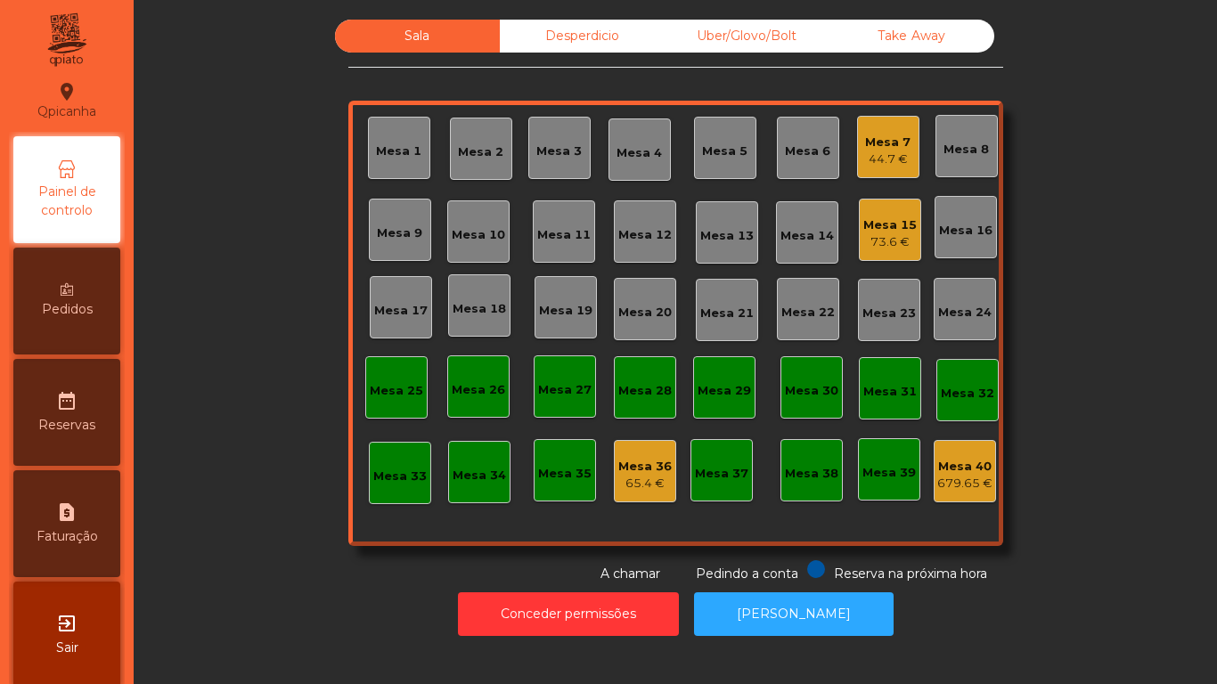  What do you see at coordinates (645, 467) in the screenshot?
I see `div: Mesa 36` at bounding box center [645, 467].